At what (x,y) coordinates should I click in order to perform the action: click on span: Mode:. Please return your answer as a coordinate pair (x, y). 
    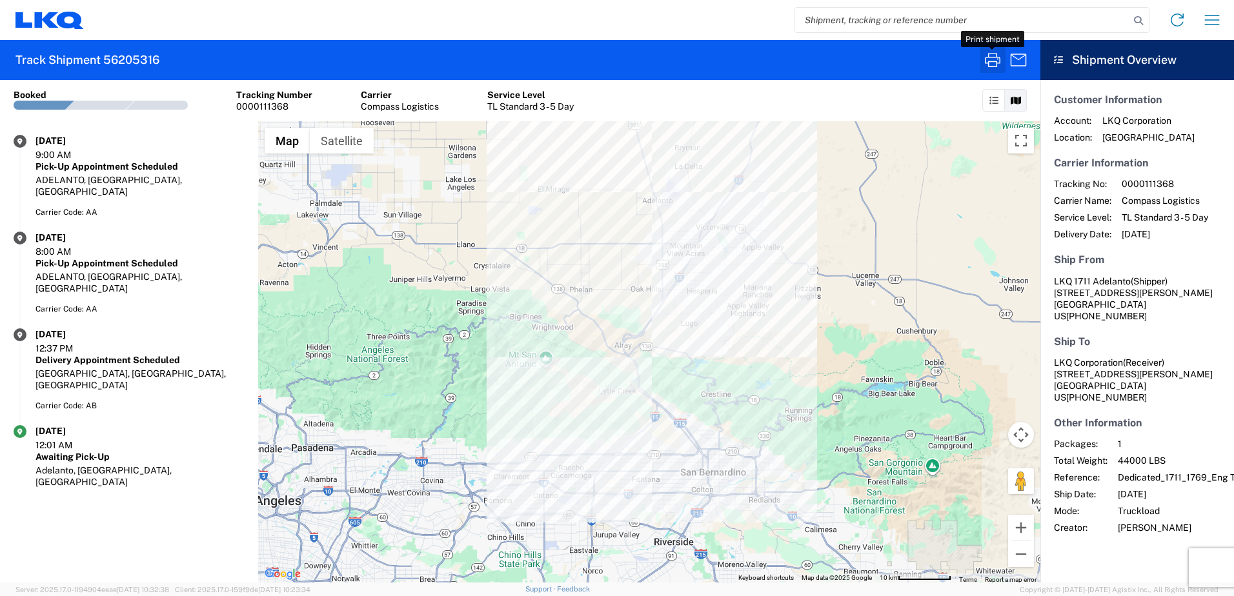
    Looking at the image, I should click on (1080, 511).